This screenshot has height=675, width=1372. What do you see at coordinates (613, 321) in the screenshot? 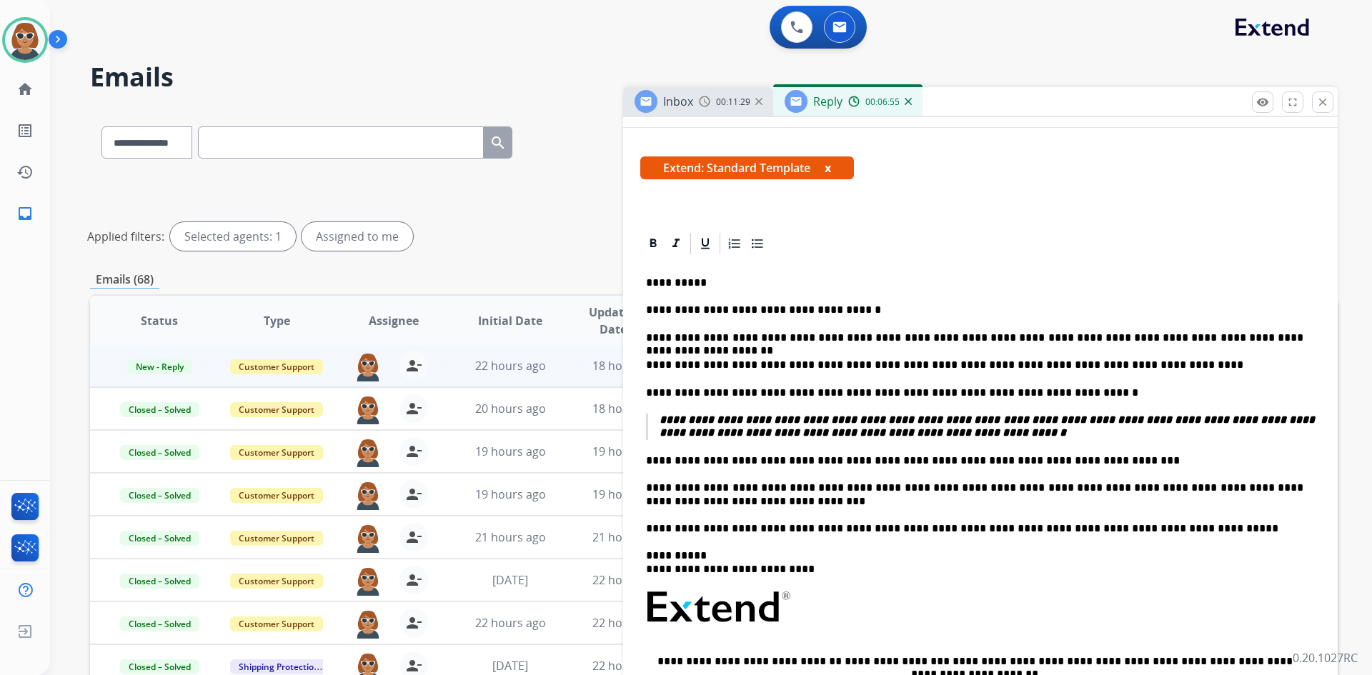
I see `span: Updated Date` at bounding box center [613, 321].